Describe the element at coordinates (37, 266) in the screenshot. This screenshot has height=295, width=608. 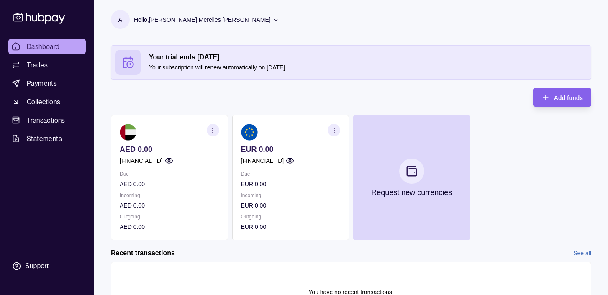
I see `div: Support` at that location.